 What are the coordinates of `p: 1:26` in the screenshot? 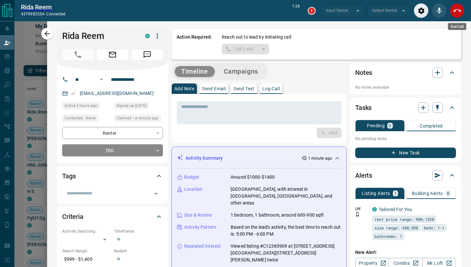 It's located at (296, 10).